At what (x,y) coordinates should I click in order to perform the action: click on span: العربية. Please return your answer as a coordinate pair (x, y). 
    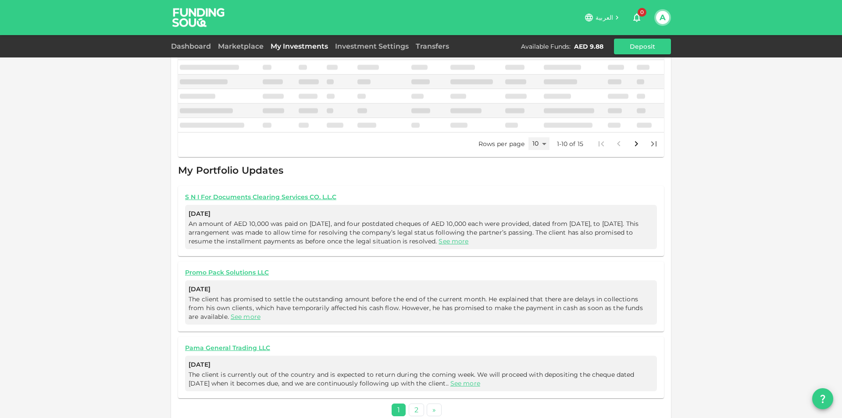
    Looking at the image, I should click on (604, 18).